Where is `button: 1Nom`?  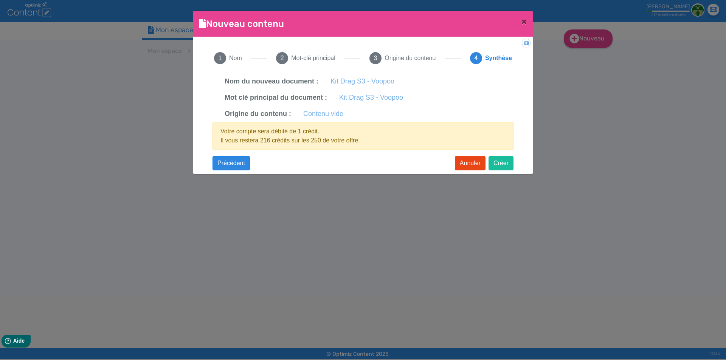
button: 1Nom is located at coordinates (228, 58).